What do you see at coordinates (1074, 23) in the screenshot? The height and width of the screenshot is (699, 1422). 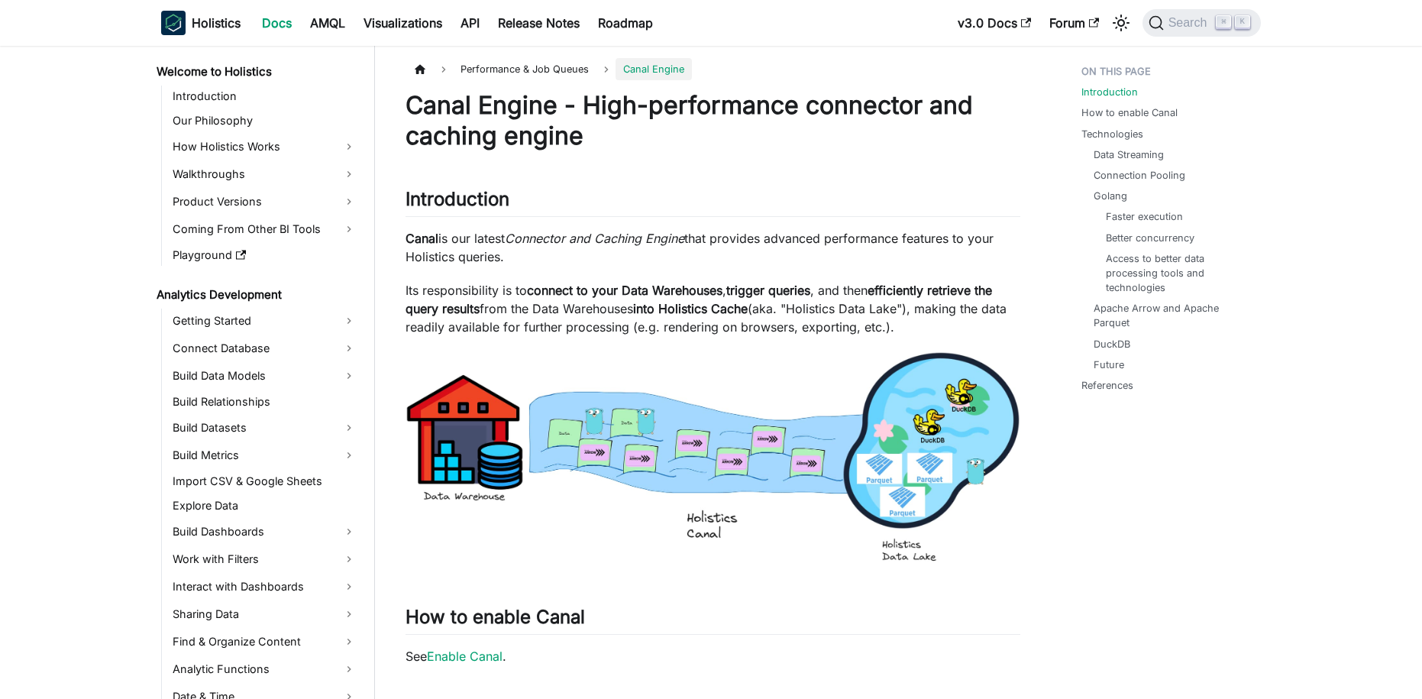 I see `a: Forum` at bounding box center [1074, 23].